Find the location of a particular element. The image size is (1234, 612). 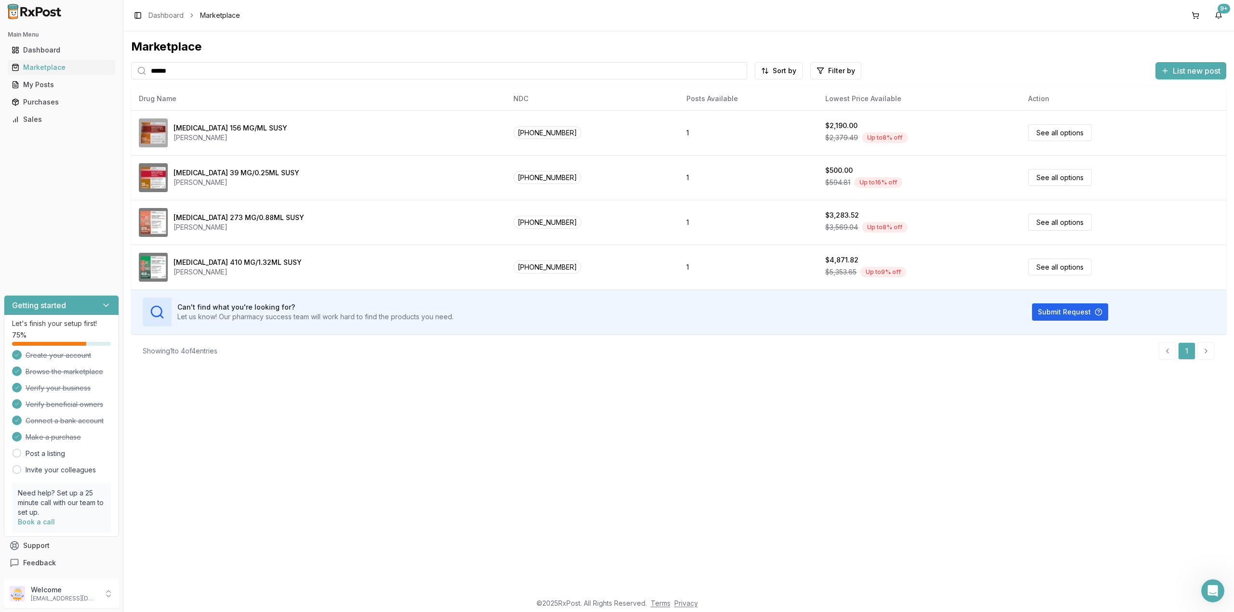

h3: Can't find what you're looking for? is located at coordinates (315, 307).